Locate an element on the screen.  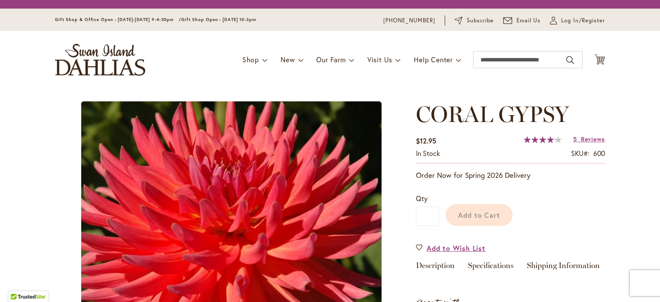
span: Our Farm is located at coordinates (331, 59).